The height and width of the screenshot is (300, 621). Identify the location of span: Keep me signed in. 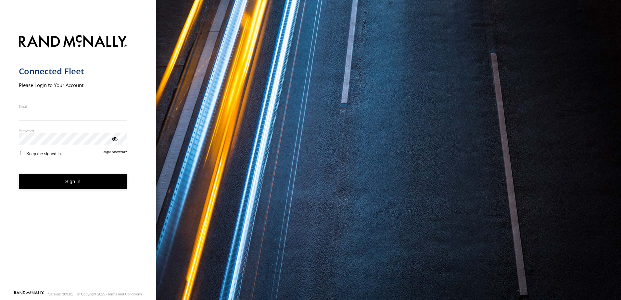
(44, 154).